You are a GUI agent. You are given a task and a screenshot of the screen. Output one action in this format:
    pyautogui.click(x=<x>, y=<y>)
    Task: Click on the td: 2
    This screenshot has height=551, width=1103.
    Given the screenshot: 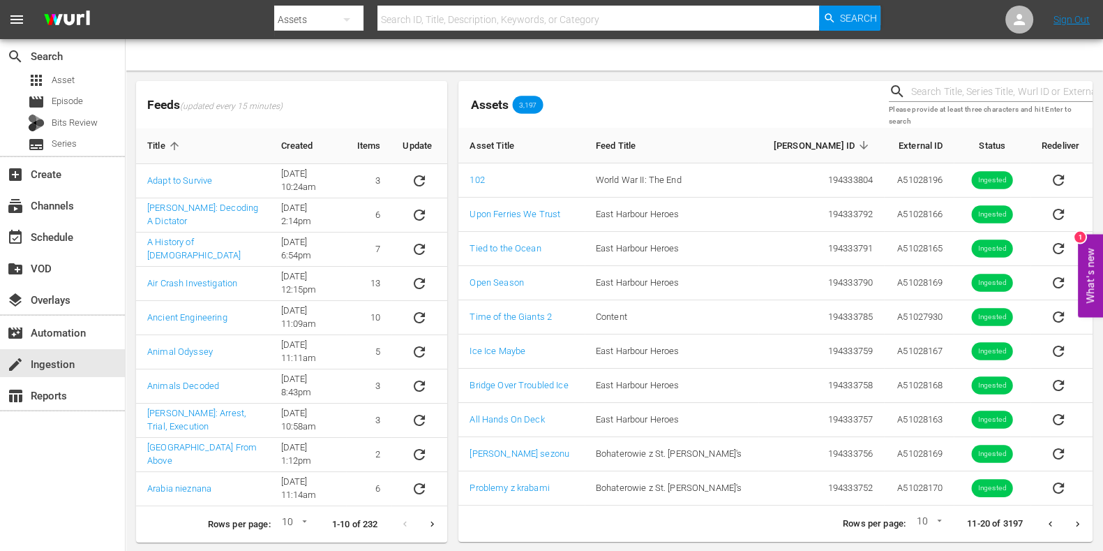 What is the action you would take?
    pyautogui.click(x=369, y=454)
    